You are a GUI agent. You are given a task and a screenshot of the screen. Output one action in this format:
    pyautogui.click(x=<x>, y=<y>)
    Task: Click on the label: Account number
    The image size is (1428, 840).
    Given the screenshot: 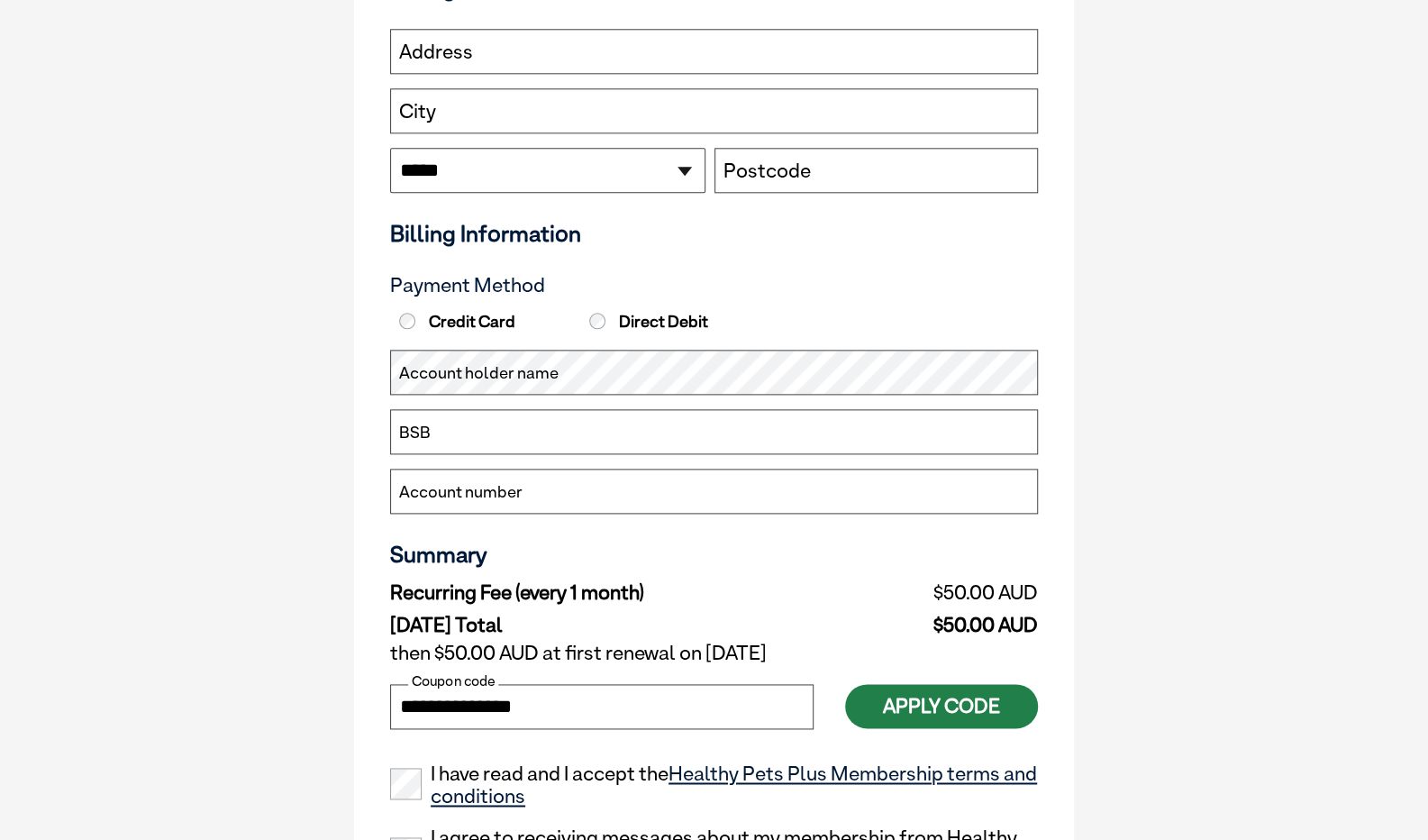 What is the action you would take?
    pyautogui.click(x=461, y=492)
    